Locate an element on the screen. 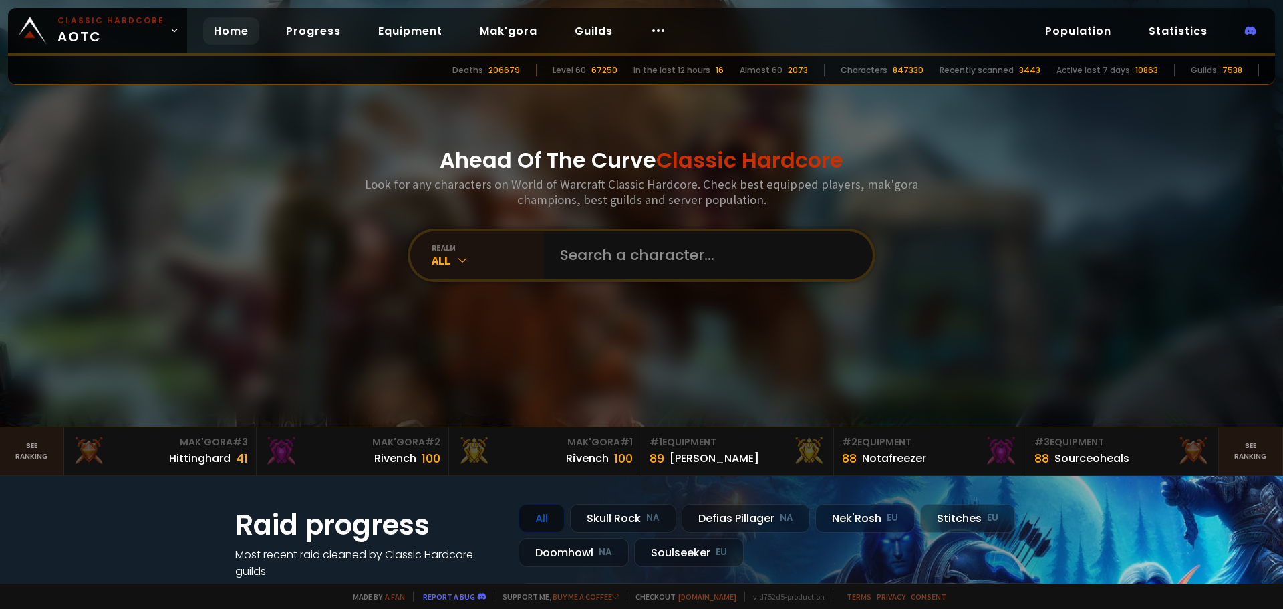 The height and width of the screenshot is (609, 1283). span: AOTC is located at coordinates (111, 31).